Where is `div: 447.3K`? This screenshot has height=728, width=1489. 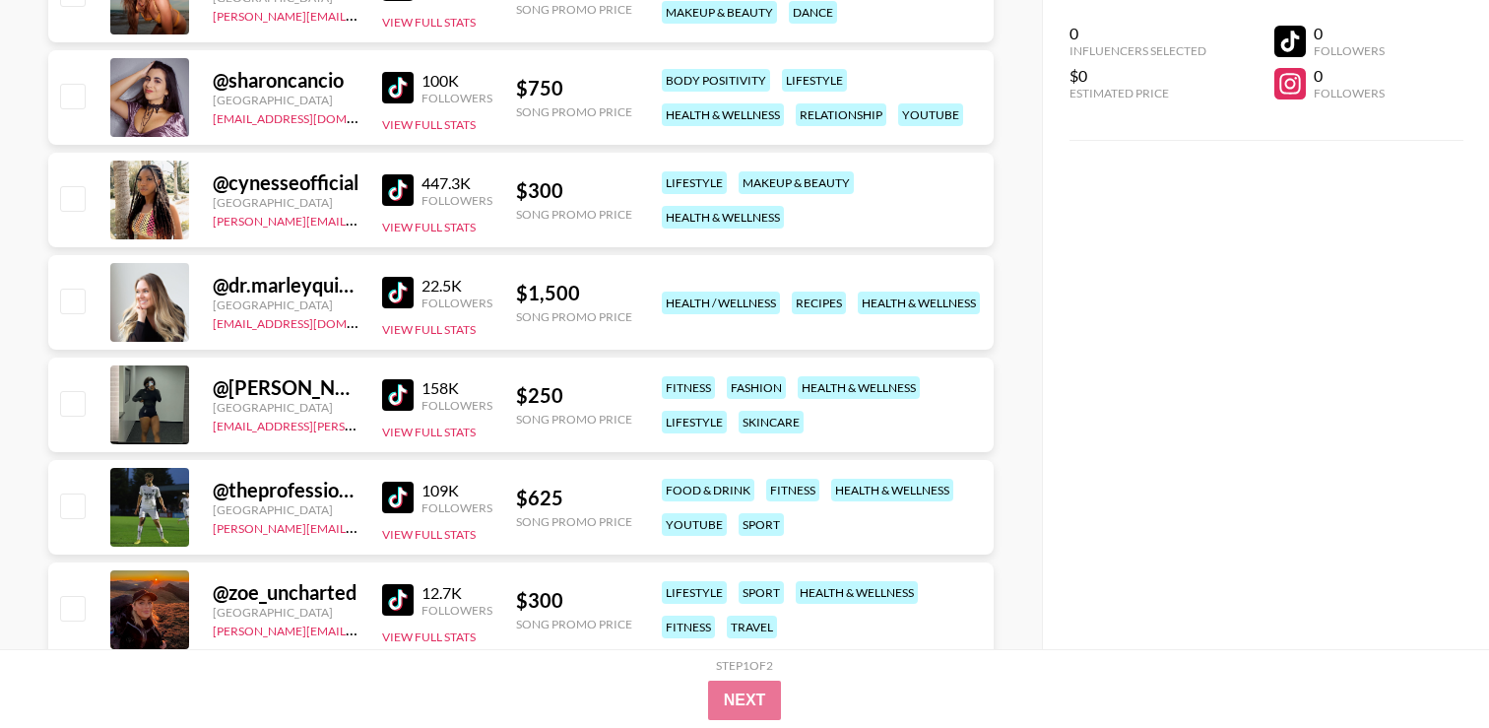
div: 447.3K is located at coordinates (457, 183).